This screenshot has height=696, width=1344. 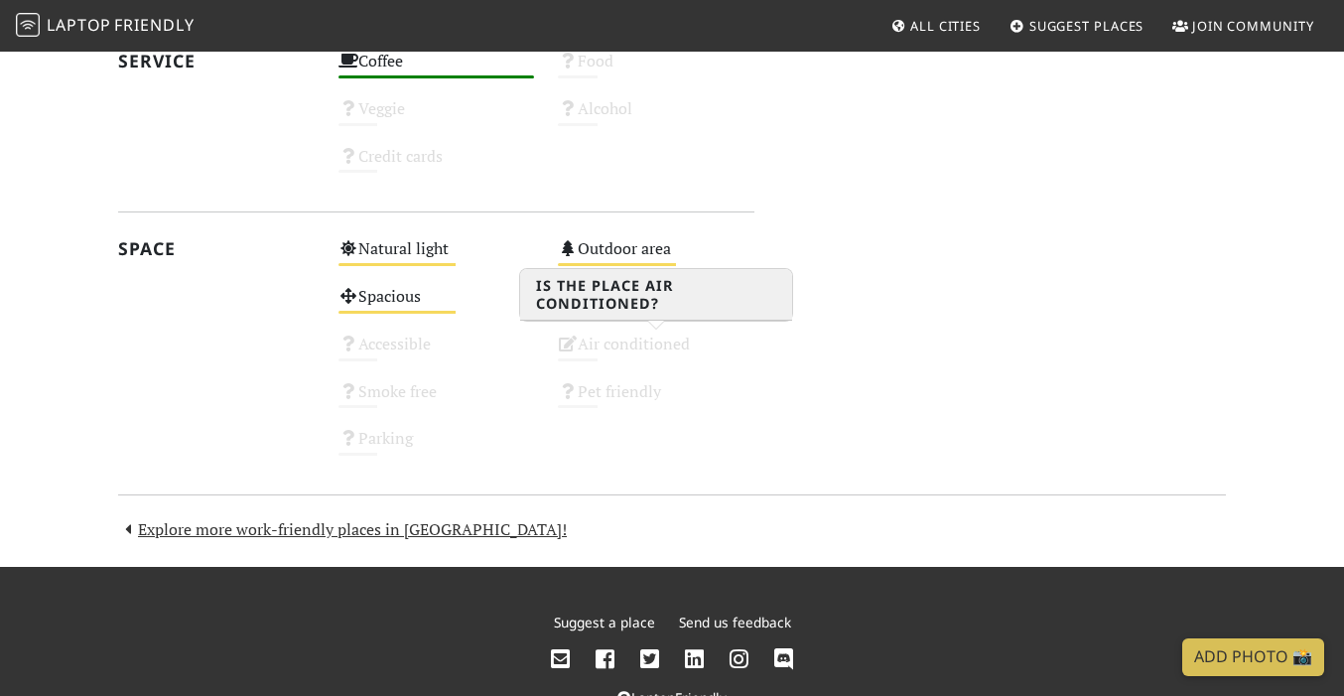 I want to click on div: Parking, so click(x=437, y=448).